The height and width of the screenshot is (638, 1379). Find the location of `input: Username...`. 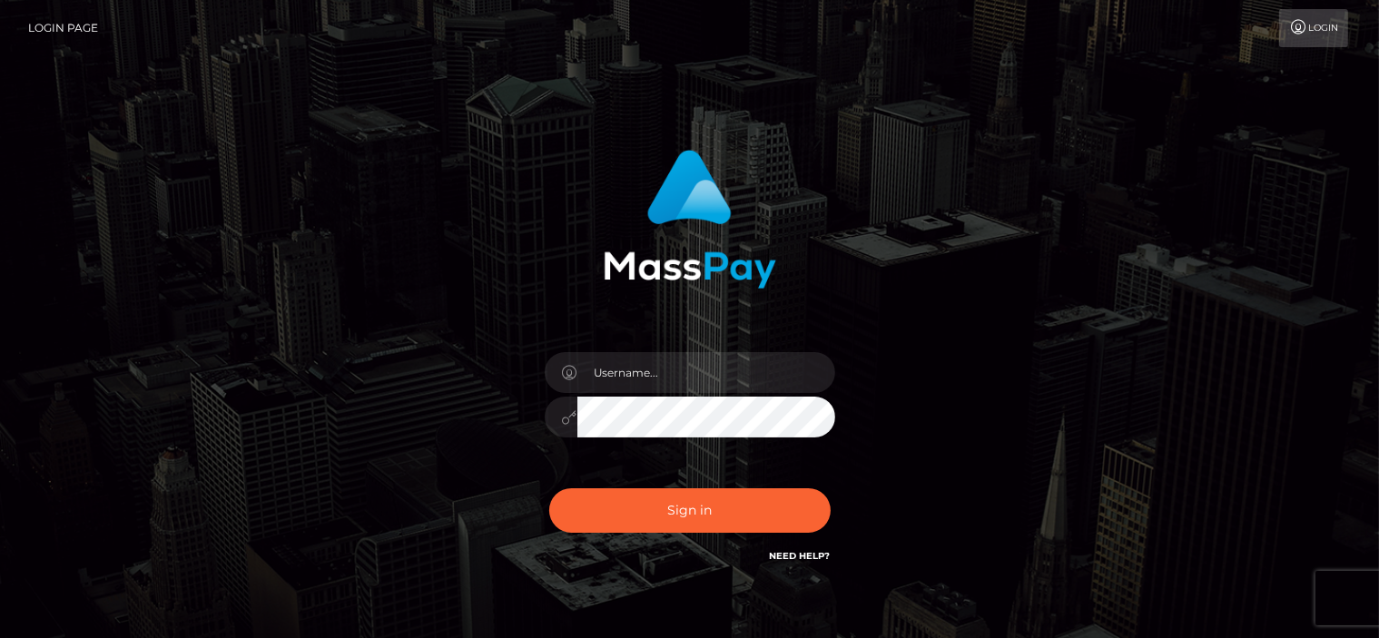

input: Username... is located at coordinates (706, 372).